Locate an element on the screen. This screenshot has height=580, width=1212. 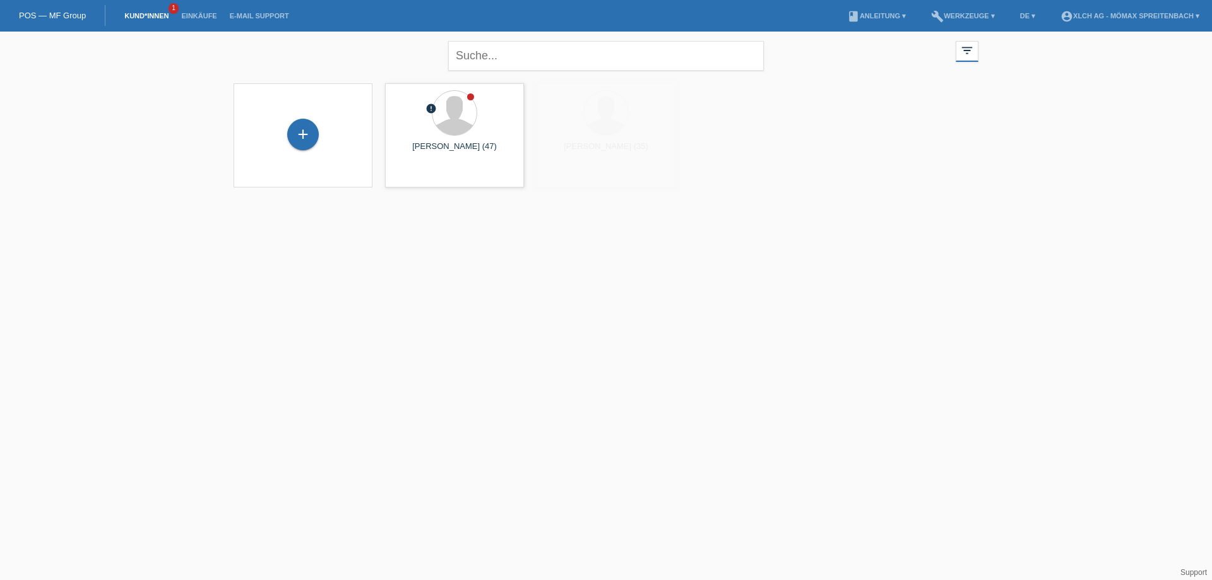
a: POS — MF Group is located at coordinates (52, 15).